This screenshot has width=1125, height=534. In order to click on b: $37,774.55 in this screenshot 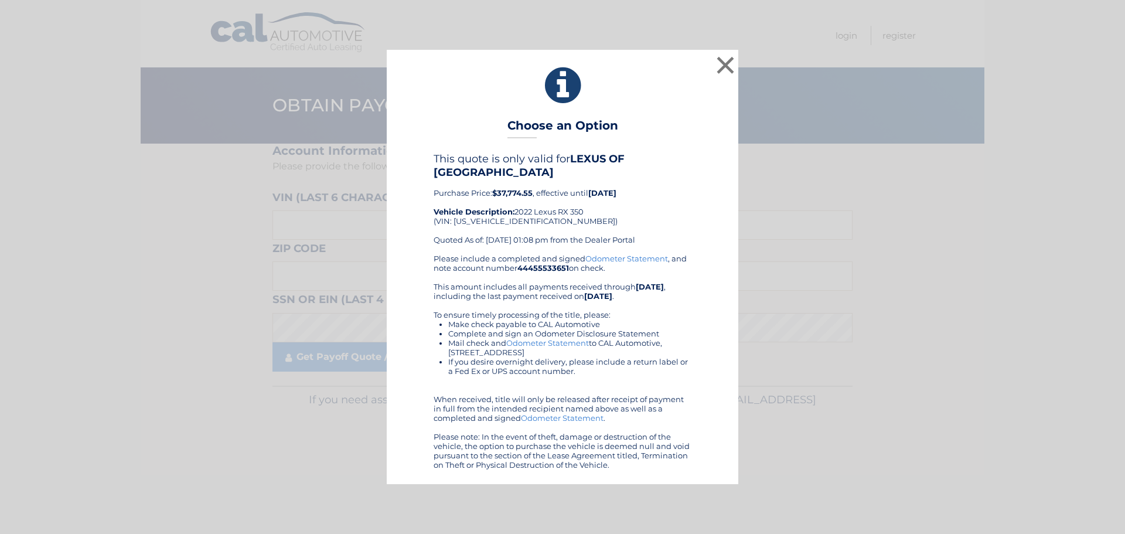, I will do `click(512, 193)`.